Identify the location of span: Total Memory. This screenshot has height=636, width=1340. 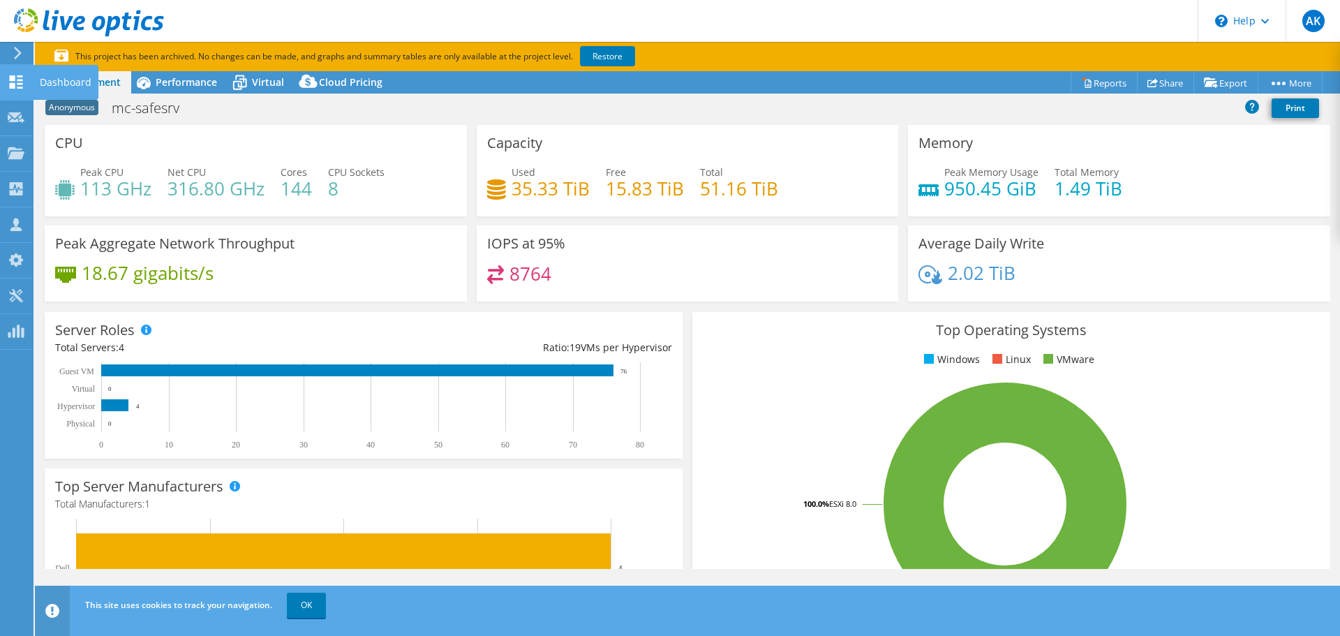
(1087, 172).